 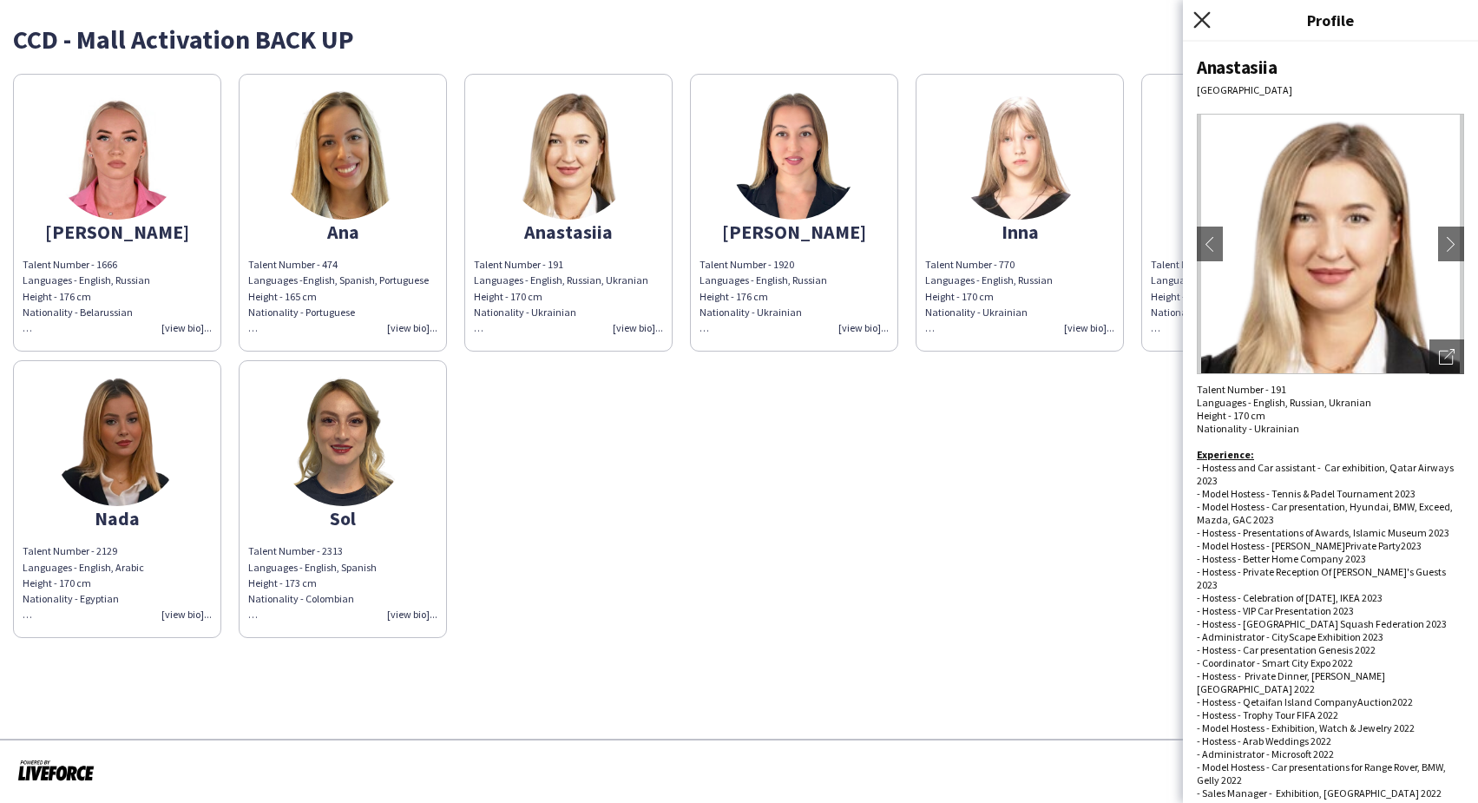 I want to click on img: thumb-127a73c4-72f8-4817-ad31-6bea1b145d02.png, so click(x=117, y=441).